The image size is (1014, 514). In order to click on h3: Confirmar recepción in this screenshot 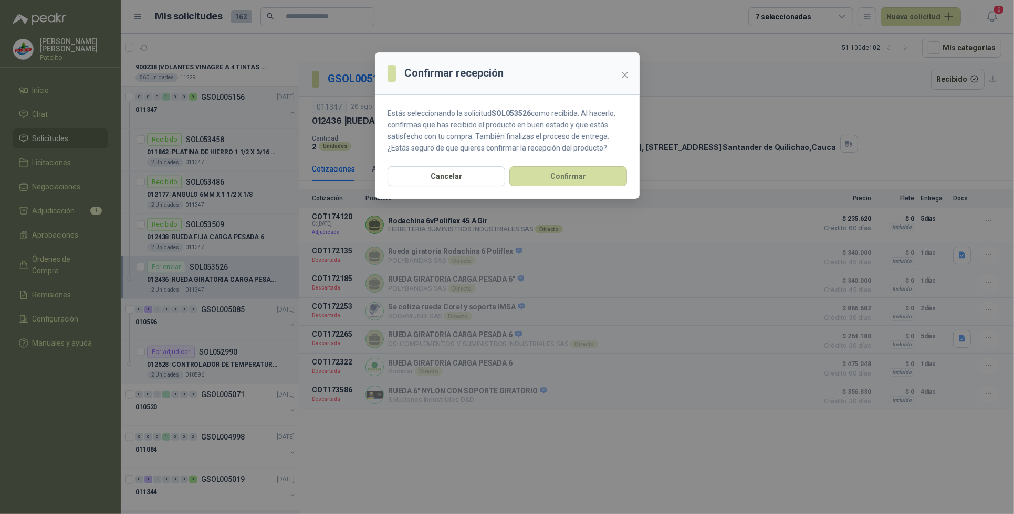, I will do `click(453, 73)`.